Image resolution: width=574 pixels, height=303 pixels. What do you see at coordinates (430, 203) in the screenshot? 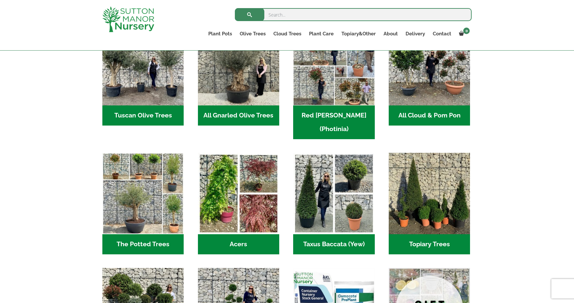
I see `a: Visit product category Topiary Trees` at bounding box center [430, 203].